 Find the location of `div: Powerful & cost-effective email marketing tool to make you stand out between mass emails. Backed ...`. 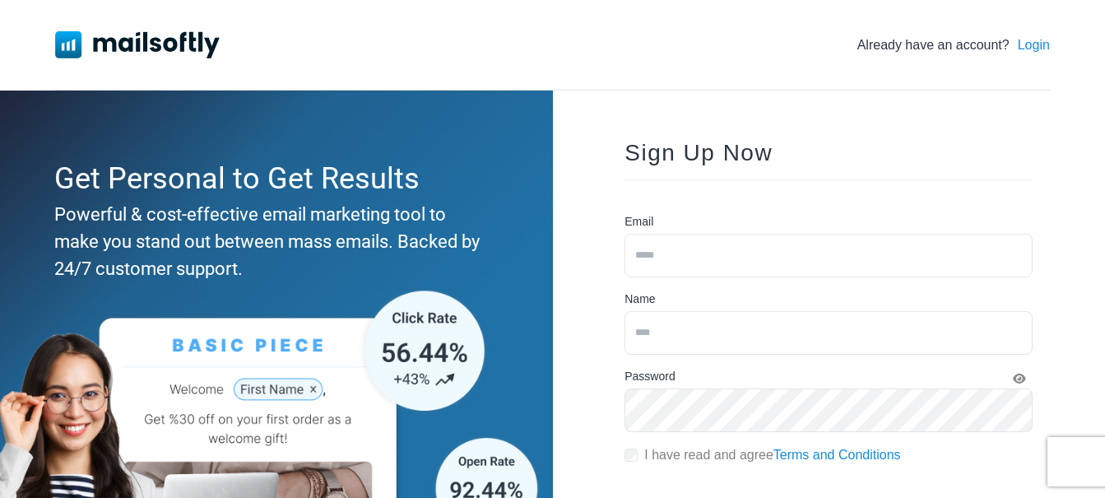

div: Powerful & cost-effective email marketing tool to make you stand out between mass emails. Backed ... is located at coordinates (272, 241).